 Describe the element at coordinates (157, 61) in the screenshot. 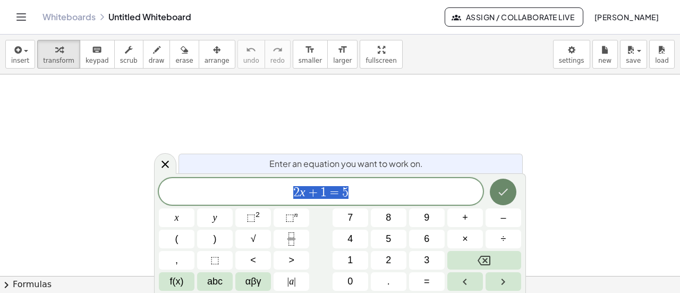

I see `span: draw` at that location.